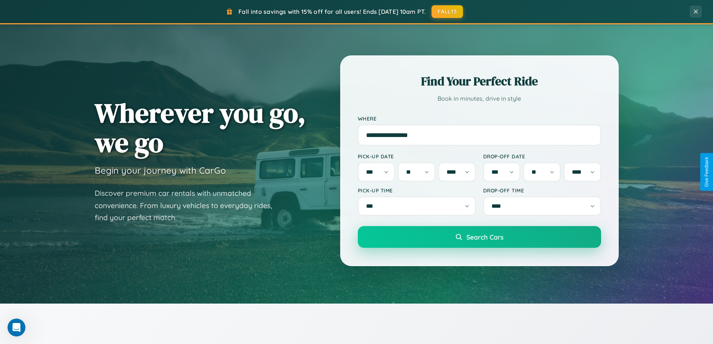 This screenshot has height=344, width=713. What do you see at coordinates (707, 172) in the screenshot?
I see `div: Give Feedback` at bounding box center [707, 172].